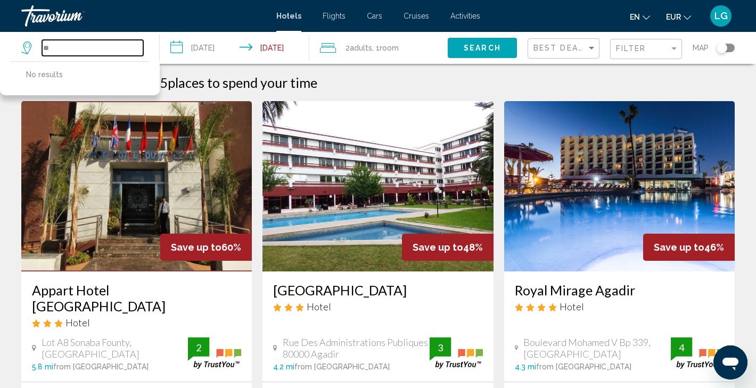 This screenshot has height=388, width=756. What do you see at coordinates (44, 74) in the screenshot?
I see `p: No results` at bounding box center [44, 74].